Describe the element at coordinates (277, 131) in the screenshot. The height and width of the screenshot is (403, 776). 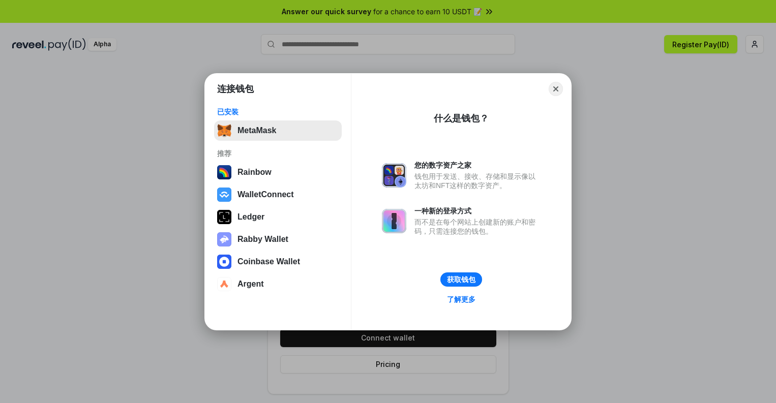
I see `button: MetaMask` at that location.